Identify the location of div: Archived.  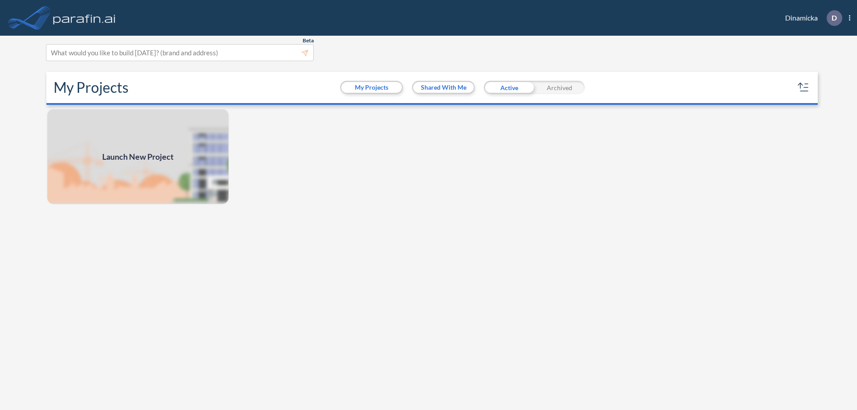
(559, 87).